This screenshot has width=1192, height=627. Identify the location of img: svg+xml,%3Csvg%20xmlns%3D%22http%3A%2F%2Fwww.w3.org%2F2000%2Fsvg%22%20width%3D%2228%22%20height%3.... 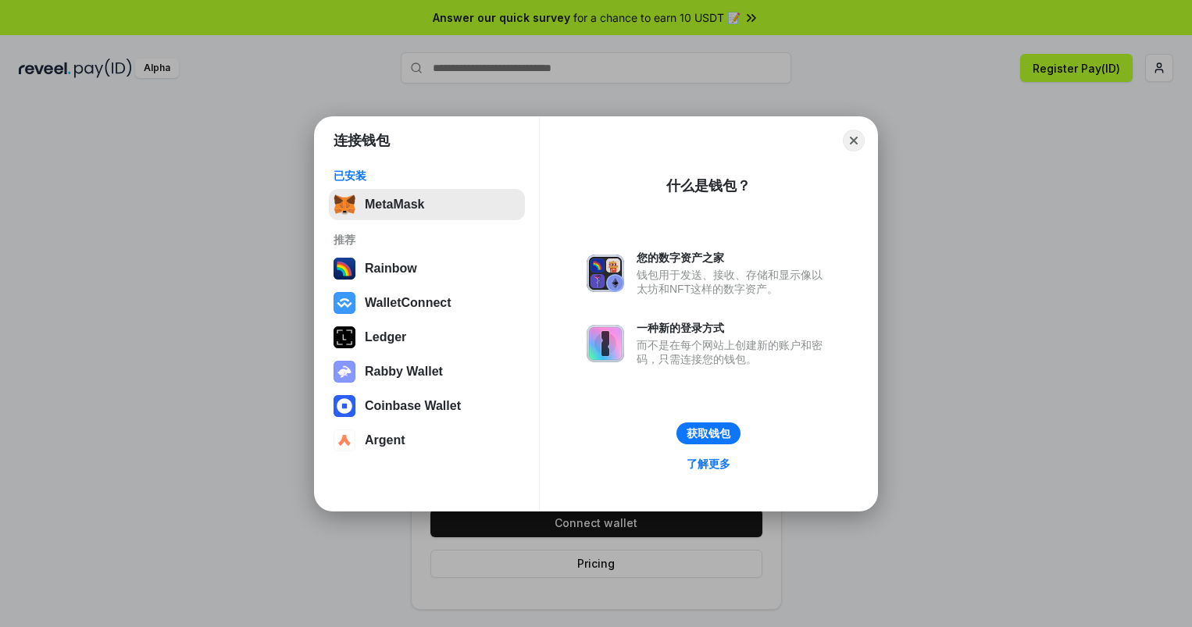
(345, 338).